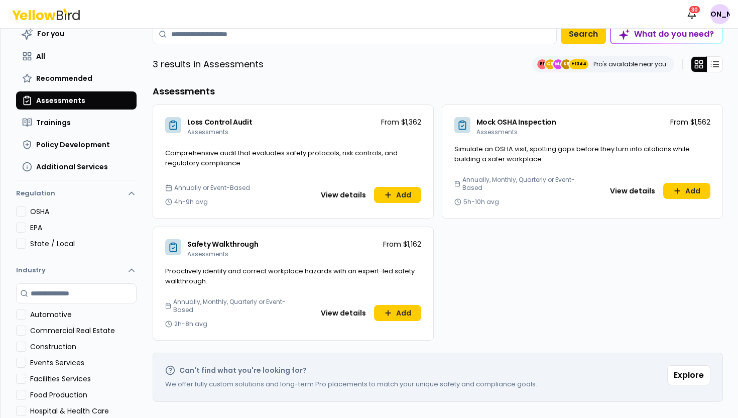  I want to click on p: We offer fully custom solutions and long-term Pro placements to match your unique safety and comp..., so click(351, 384).